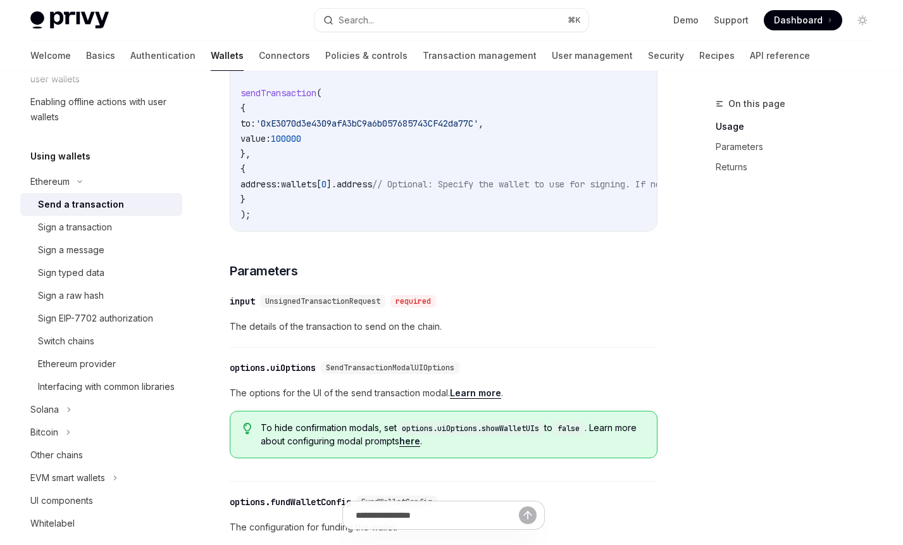 This screenshot has width=903, height=545. Describe the element at coordinates (248, 429) in the screenshot. I see `svg: Tip` at that location.